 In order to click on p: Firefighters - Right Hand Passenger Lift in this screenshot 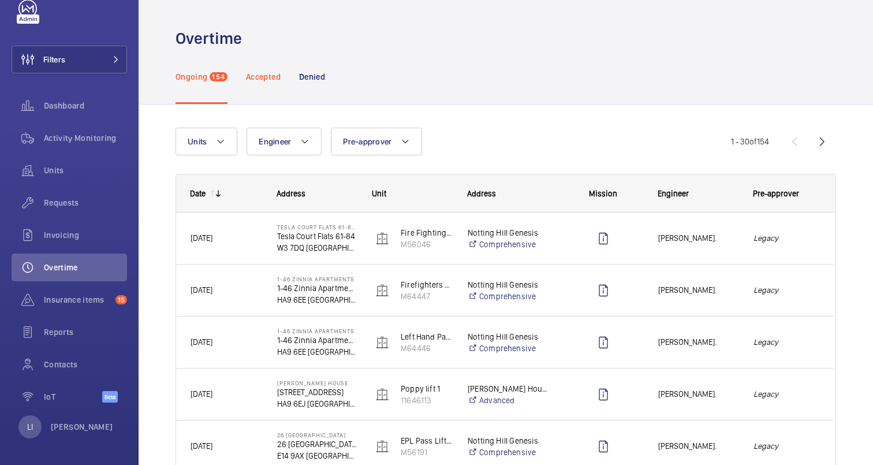, I will do `click(427, 285)`.